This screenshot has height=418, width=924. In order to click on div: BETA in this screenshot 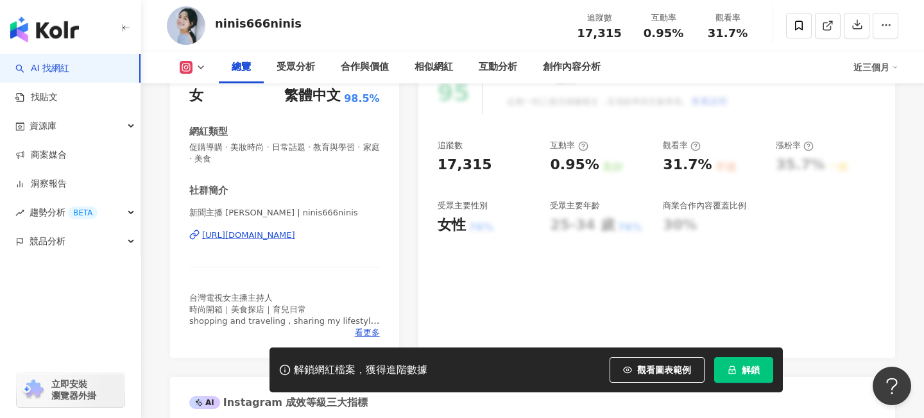, I will do `click(83, 213)`.